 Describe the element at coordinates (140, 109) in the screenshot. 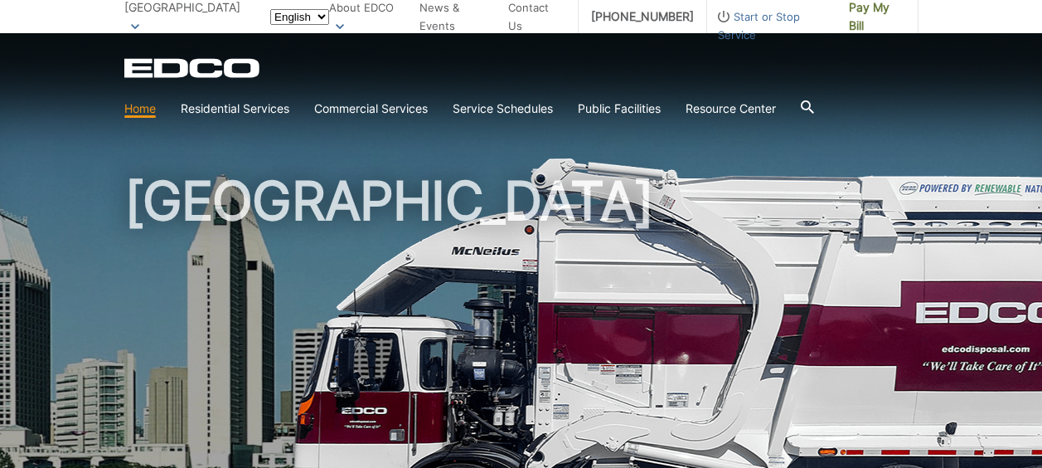

I see `a: Home` at that location.